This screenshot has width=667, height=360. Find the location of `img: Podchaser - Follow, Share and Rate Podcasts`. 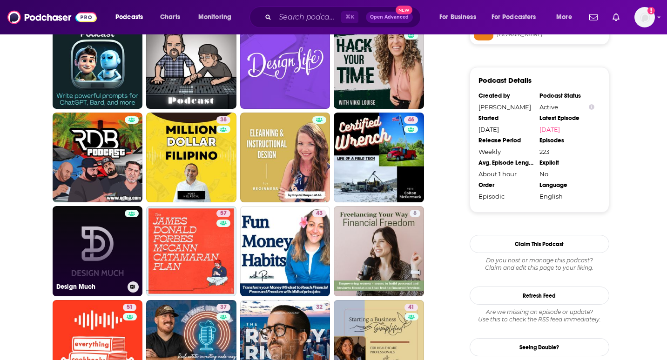

img: Podchaser - Follow, Share and Rate Podcasts is located at coordinates (52, 17).